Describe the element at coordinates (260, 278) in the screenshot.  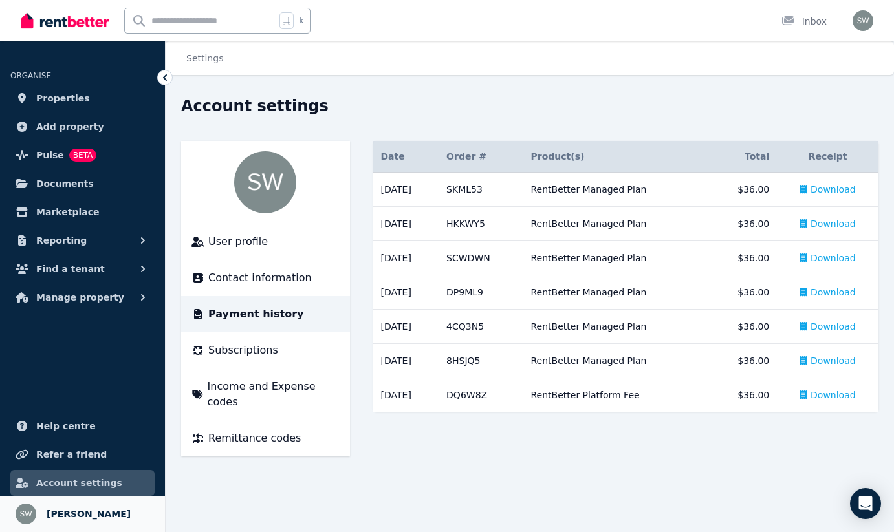
I see `span: Contact information` at that location.